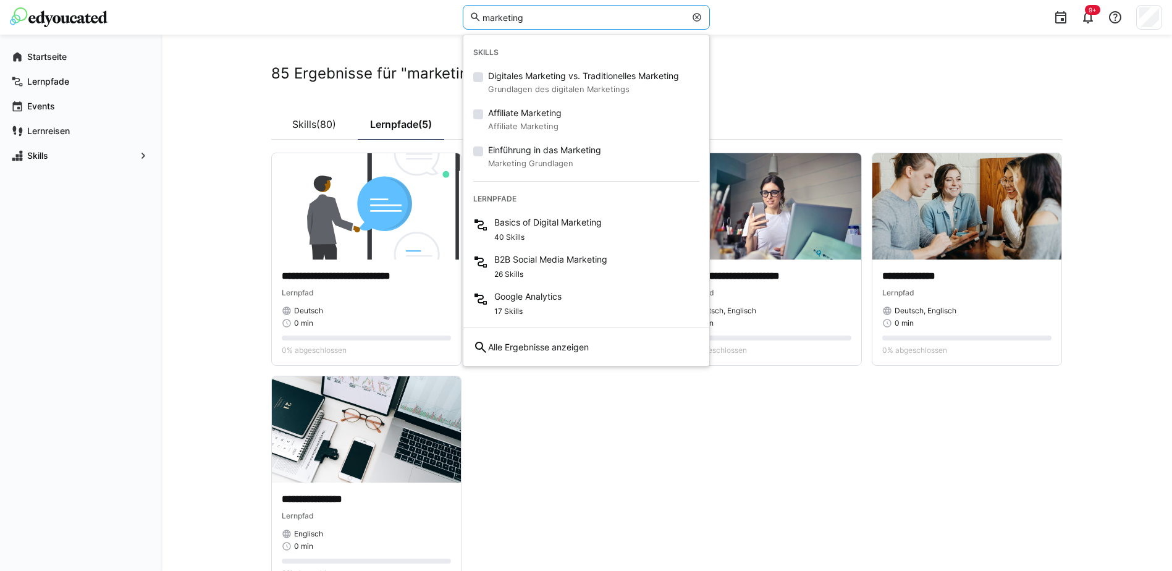  I want to click on span: 26 Skills, so click(509, 274).